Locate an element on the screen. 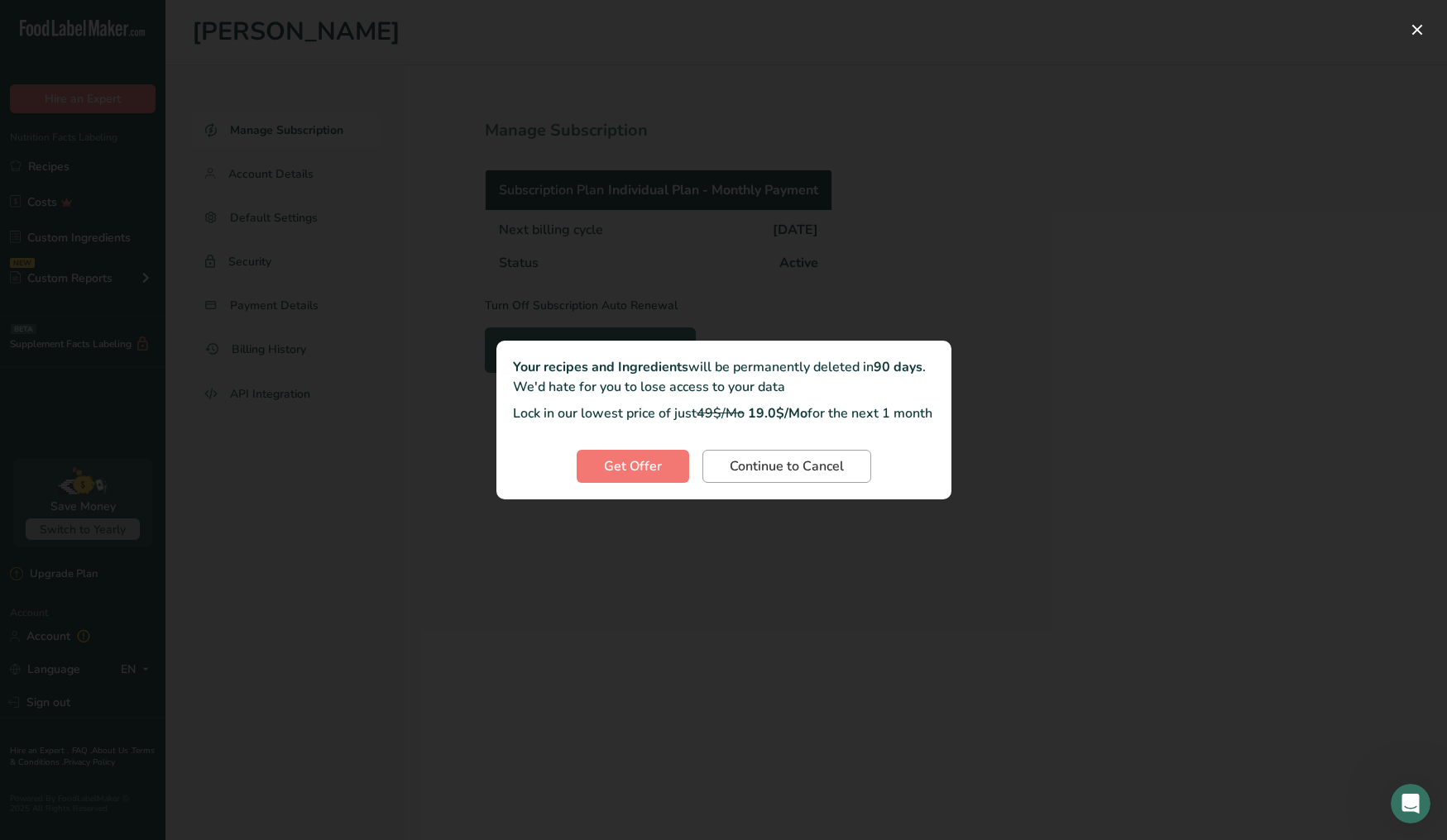 The image size is (1447, 840). button: Get Offer is located at coordinates (633, 466).